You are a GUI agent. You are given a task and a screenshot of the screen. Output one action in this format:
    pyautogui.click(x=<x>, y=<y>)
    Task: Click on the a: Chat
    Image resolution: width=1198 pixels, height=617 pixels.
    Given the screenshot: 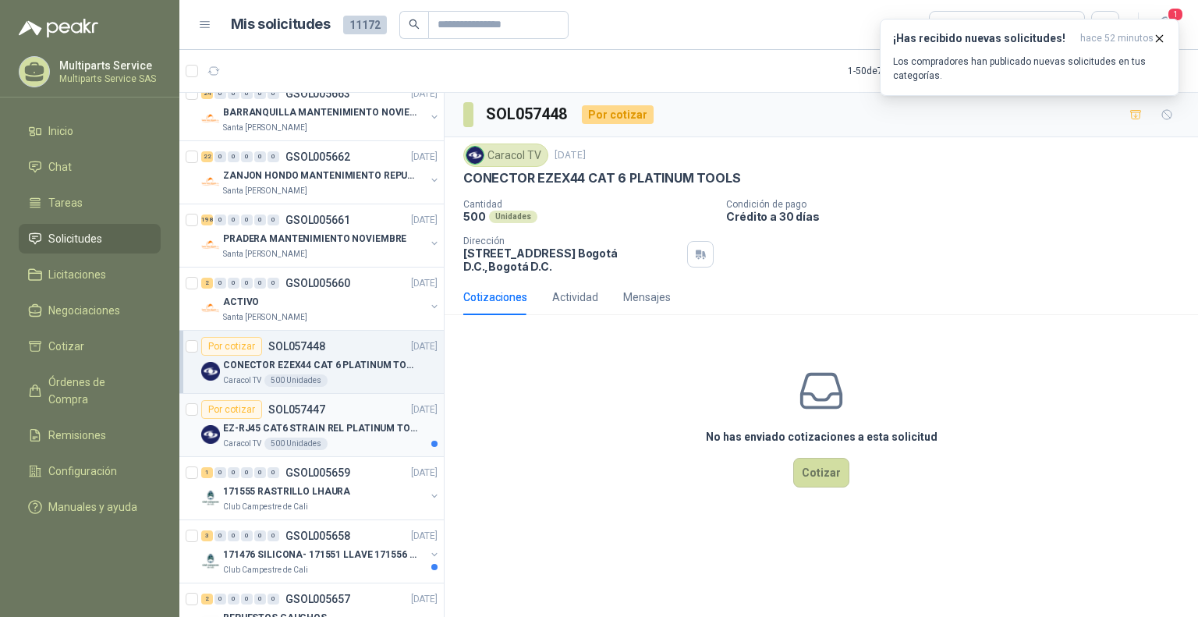 What is the action you would take?
    pyautogui.click(x=90, y=167)
    